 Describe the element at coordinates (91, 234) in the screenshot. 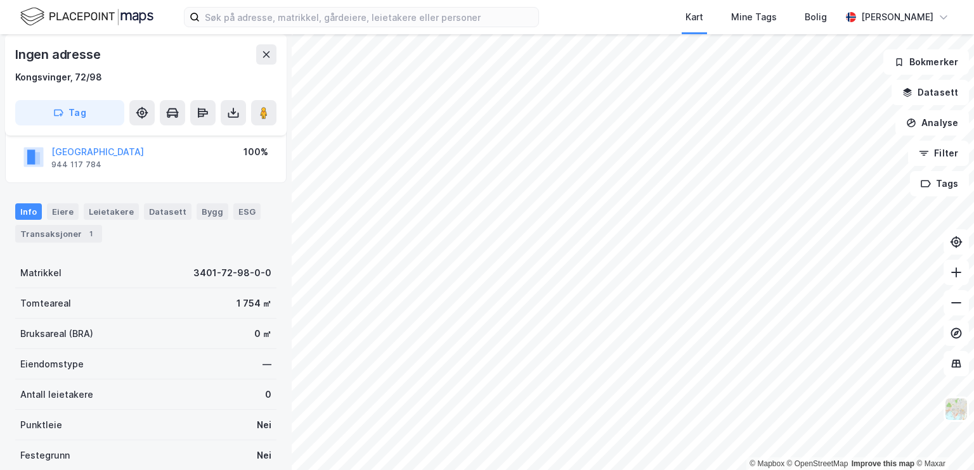

I see `div: 1` at that location.